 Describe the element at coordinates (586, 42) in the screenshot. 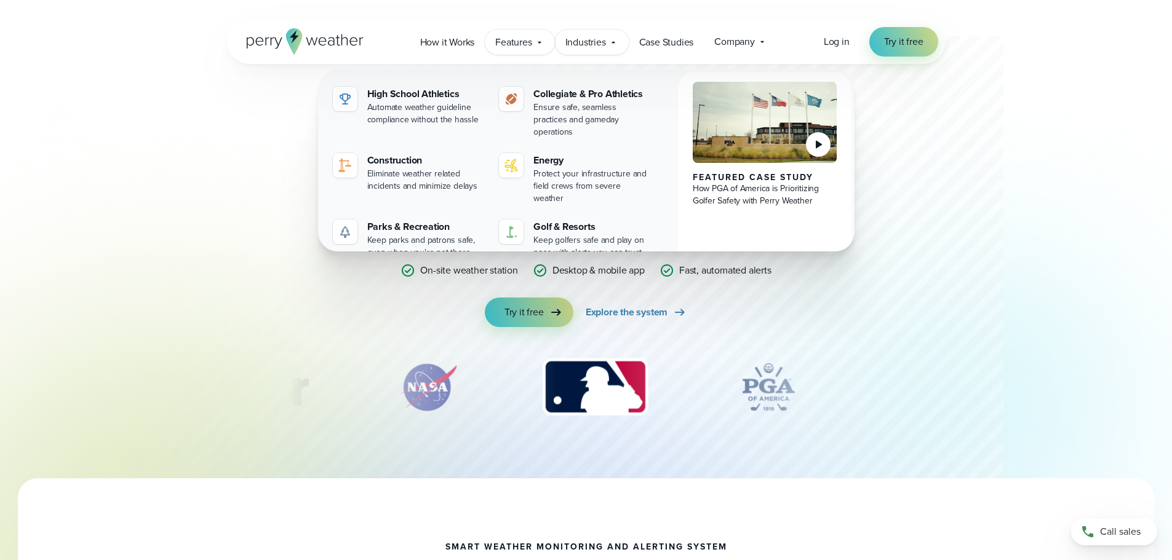

I see `span: Industries` at that location.